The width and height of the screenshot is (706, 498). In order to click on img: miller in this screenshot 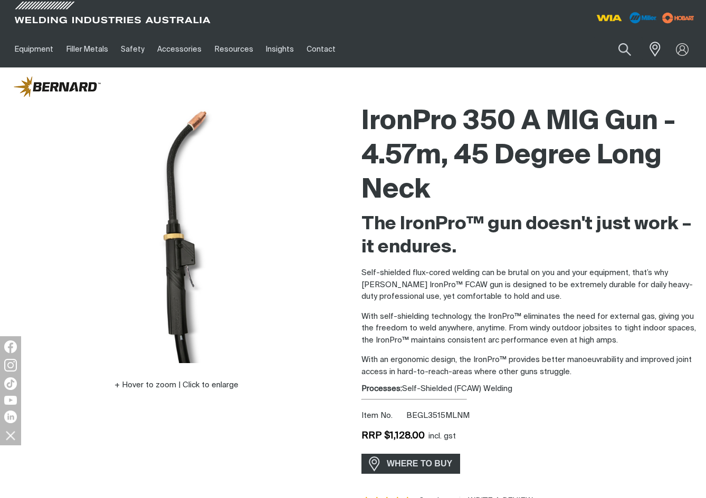, I will do `click(678, 18)`.